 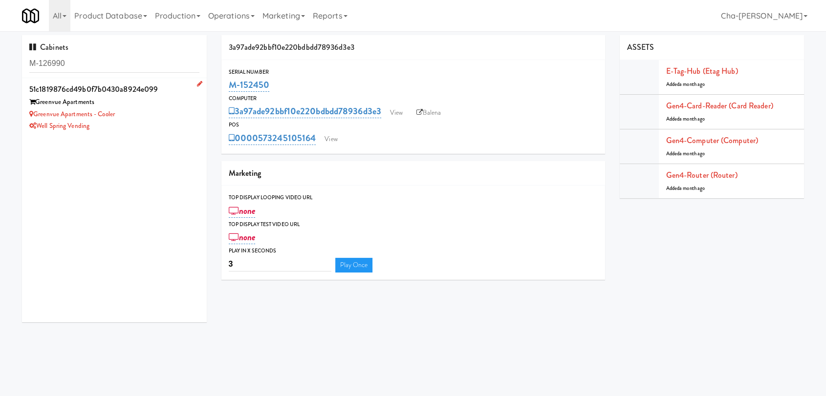 What do you see at coordinates (413, 198) in the screenshot?
I see `div: Top Display Looping Video Url` at bounding box center [413, 198].